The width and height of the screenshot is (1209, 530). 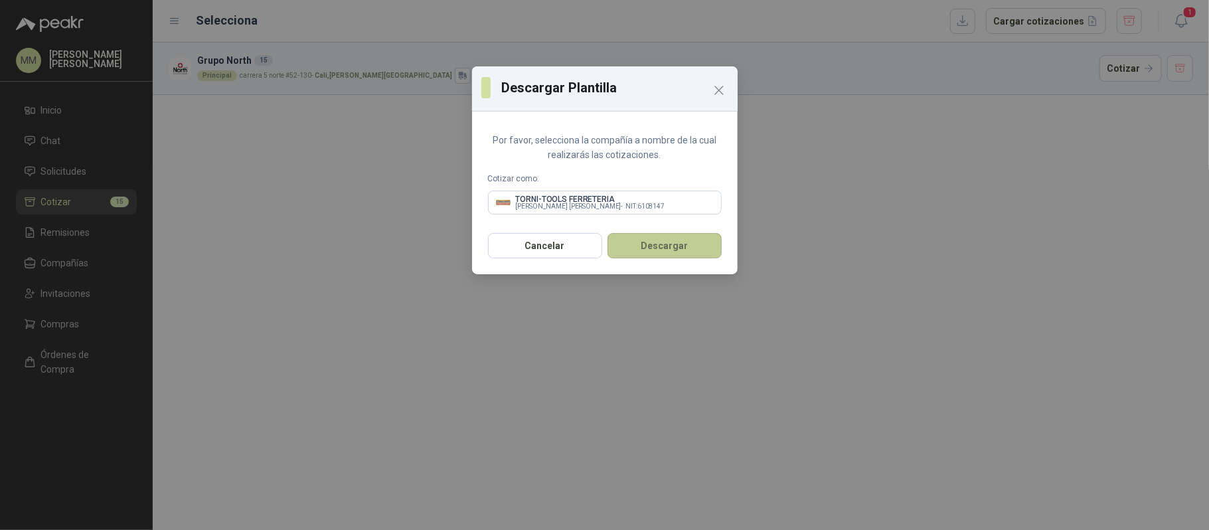 I want to click on button: Cancelar, so click(x=545, y=246).